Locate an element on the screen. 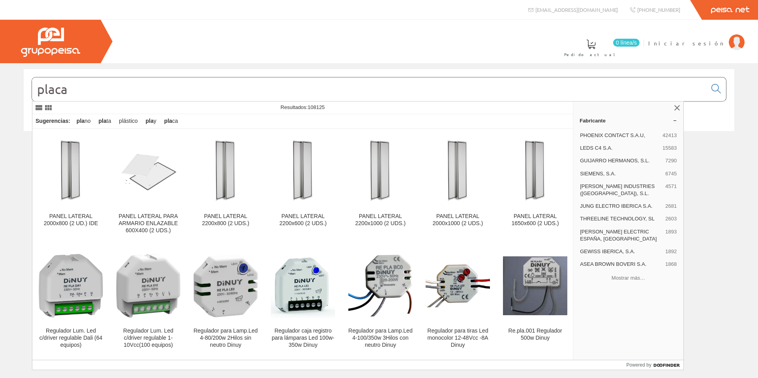 The image size is (758, 378). div: plástico is located at coordinates (128, 121).